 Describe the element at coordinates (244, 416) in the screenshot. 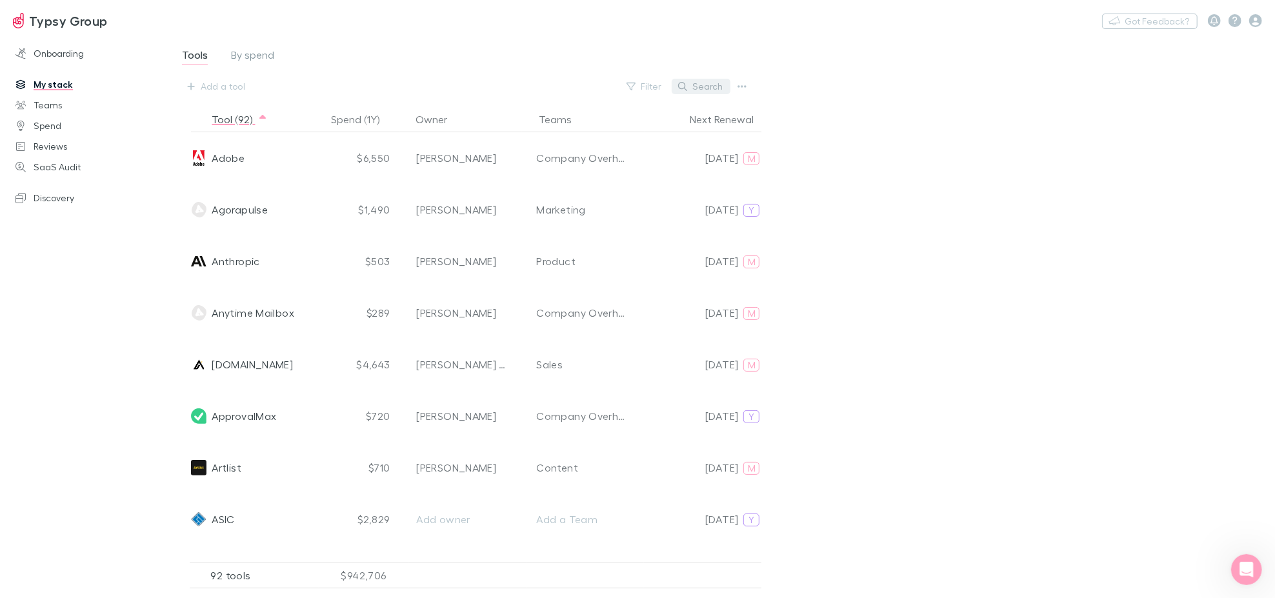

I see `span: ApprovalMax` at that location.